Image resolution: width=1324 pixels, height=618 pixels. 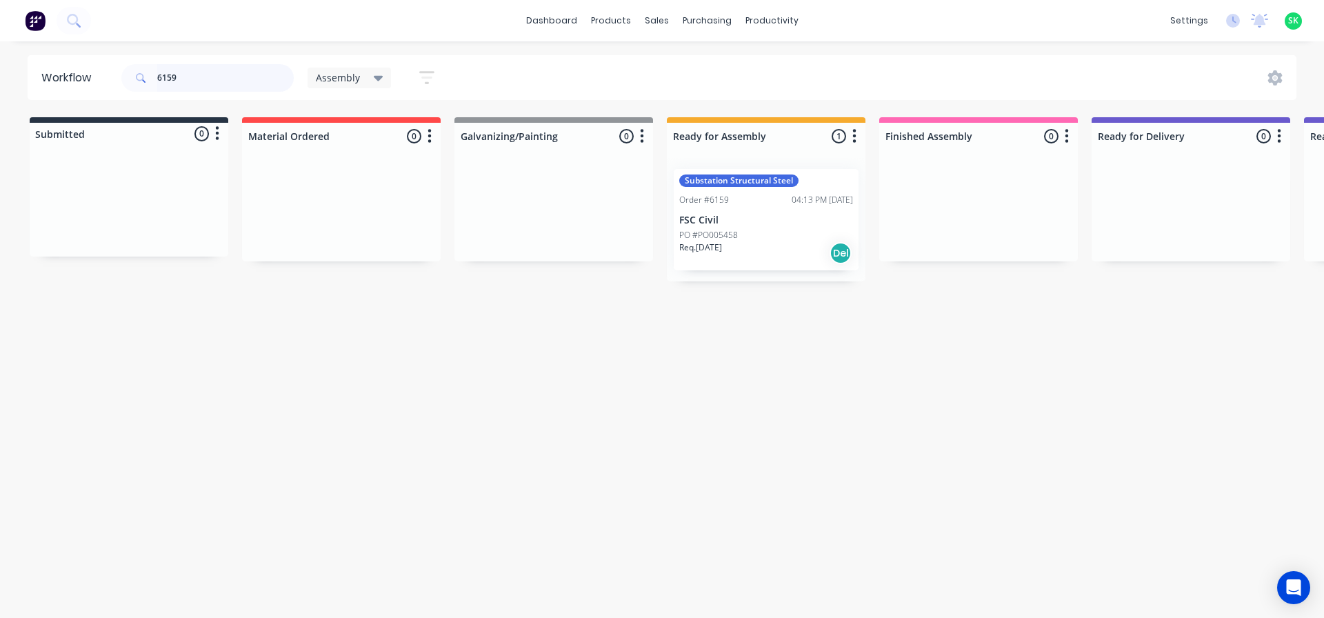 I want to click on div: settings, so click(x=1188, y=21).